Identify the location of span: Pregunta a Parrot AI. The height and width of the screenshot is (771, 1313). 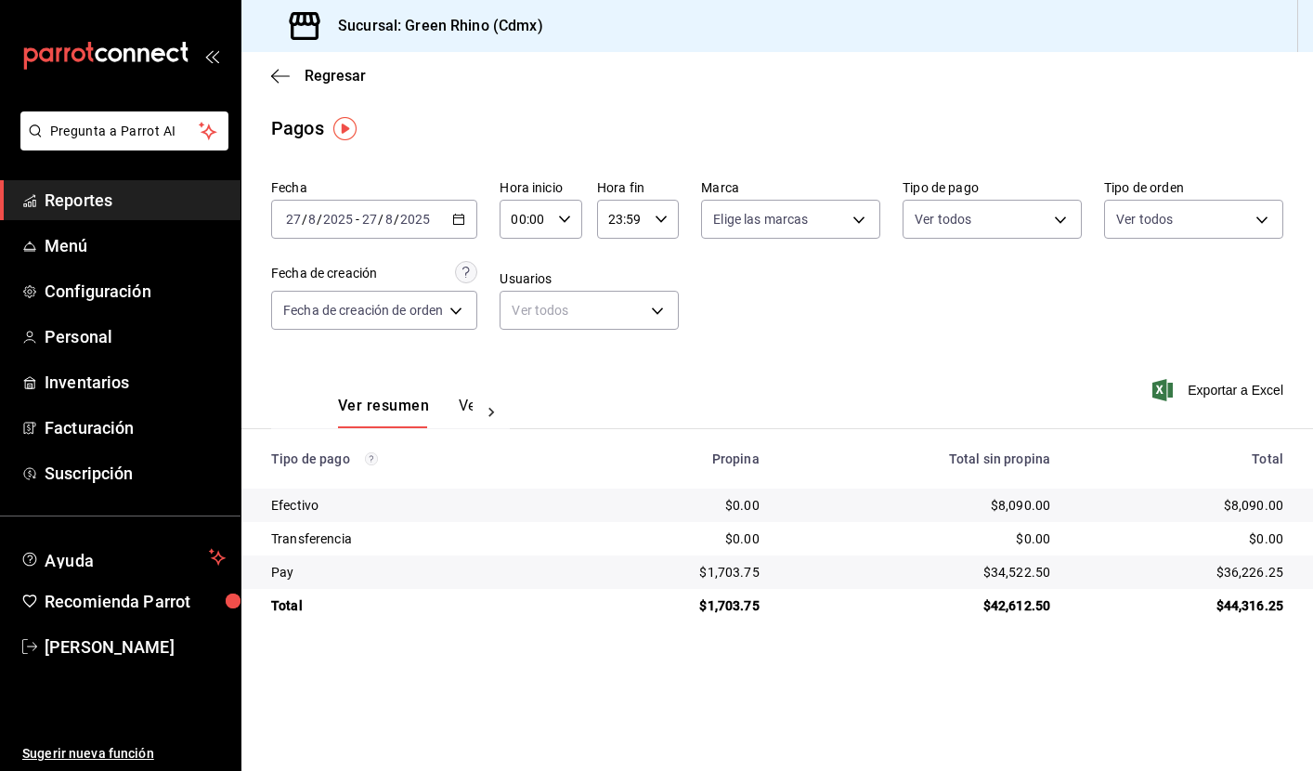
(124, 131).